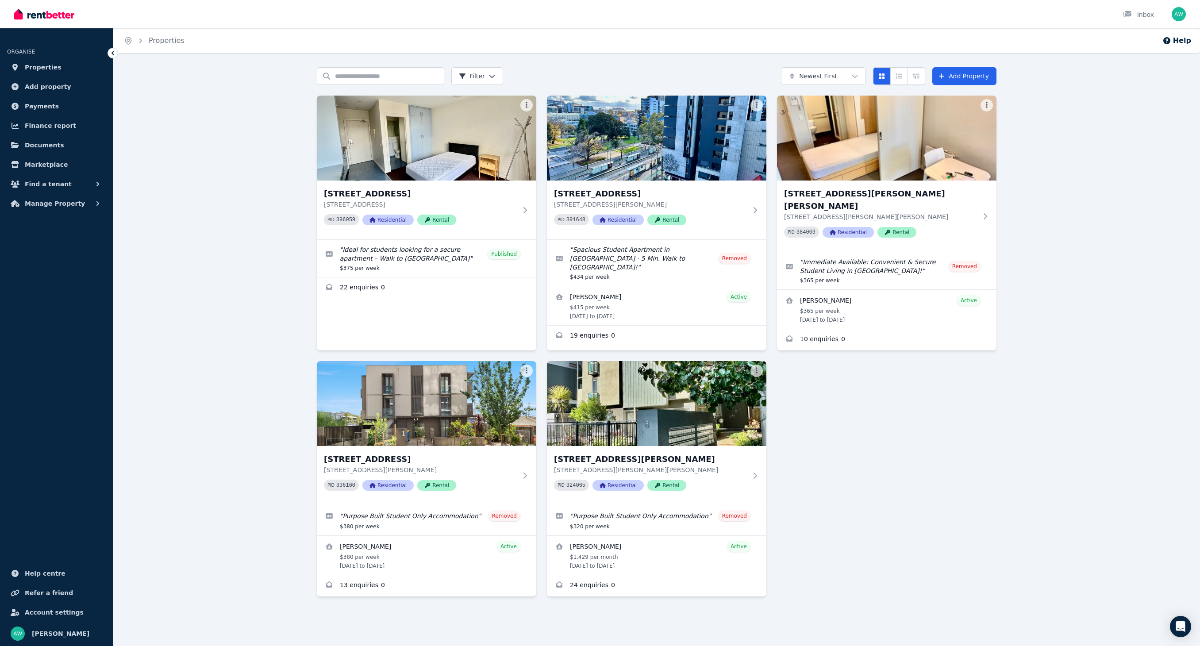  Describe the element at coordinates (46, 165) in the screenshot. I see `span: Marketplace` at that location.